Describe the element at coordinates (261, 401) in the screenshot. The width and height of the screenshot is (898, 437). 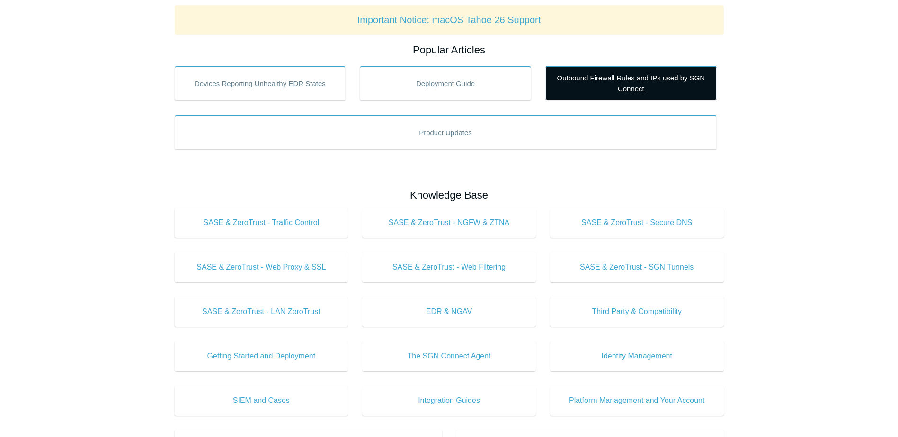
I see `a: SIEM and Cases` at that location.